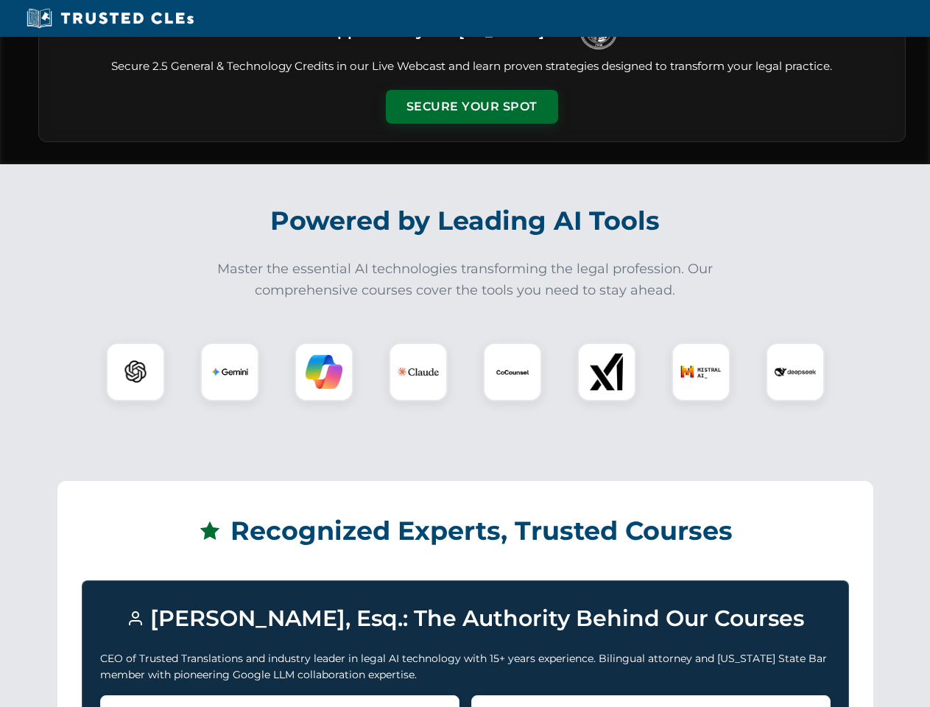 This screenshot has width=930, height=707. Describe the element at coordinates (472, 66) in the screenshot. I see `p: Secure 2.5 General & Technology Credits in our Live Webcast and learn proven strategies designed ...` at that location.